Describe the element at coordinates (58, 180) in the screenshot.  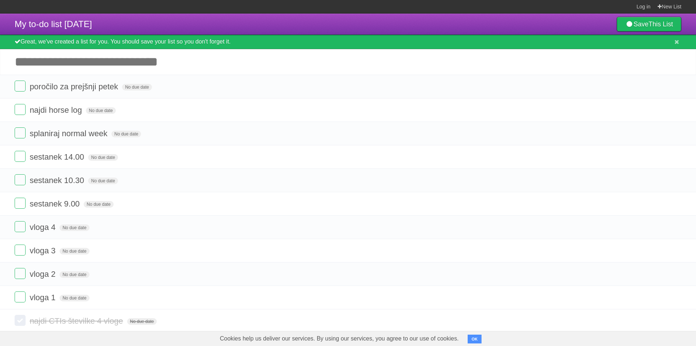
I see `span: sestanek 10.30` at that location.